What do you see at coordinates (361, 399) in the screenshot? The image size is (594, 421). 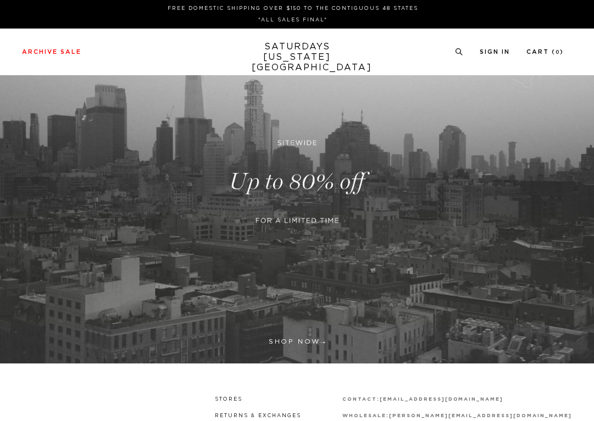 I see `strong: contact:` at bounding box center [361, 399].